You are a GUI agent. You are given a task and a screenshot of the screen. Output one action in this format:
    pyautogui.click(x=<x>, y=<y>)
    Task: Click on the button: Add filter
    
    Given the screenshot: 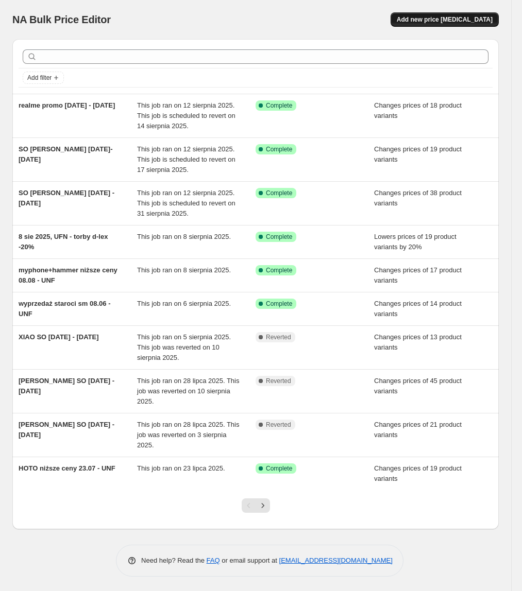 What is the action you would take?
    pyautogui.click(x=43, y=78)
    